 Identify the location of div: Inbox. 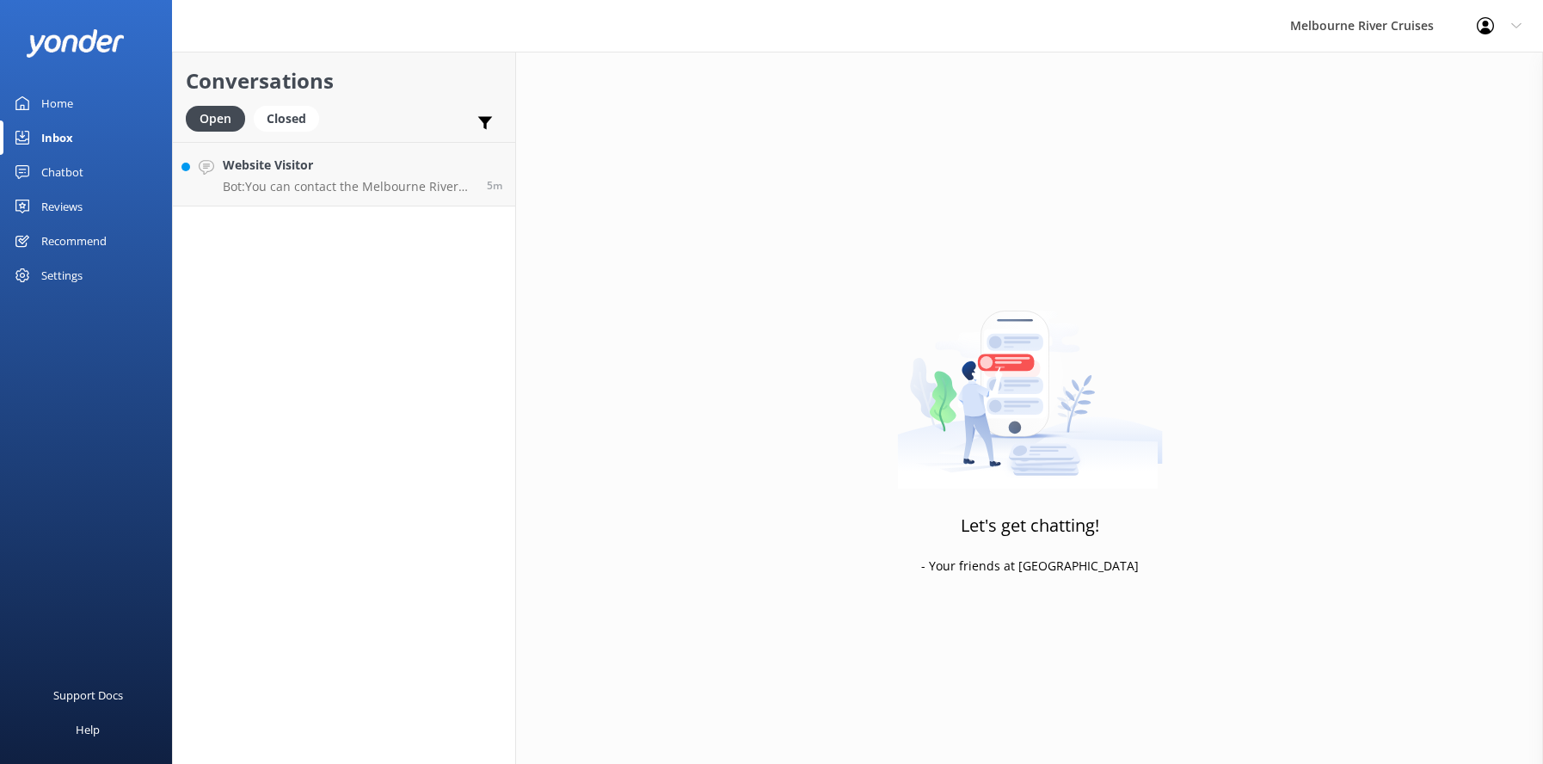
(57, 138).